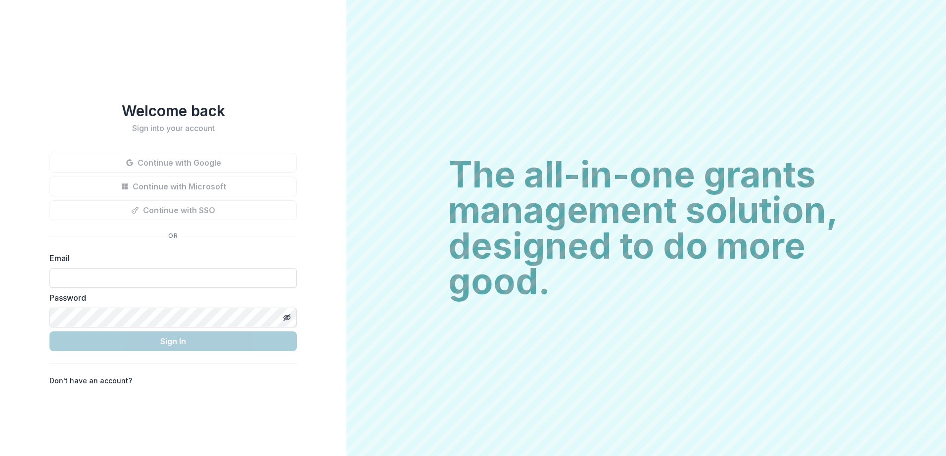  What do you see at coordinates (173, 210) in the screenshot?
I see `button: Continue with SSO` at bounding box center [173, 210].